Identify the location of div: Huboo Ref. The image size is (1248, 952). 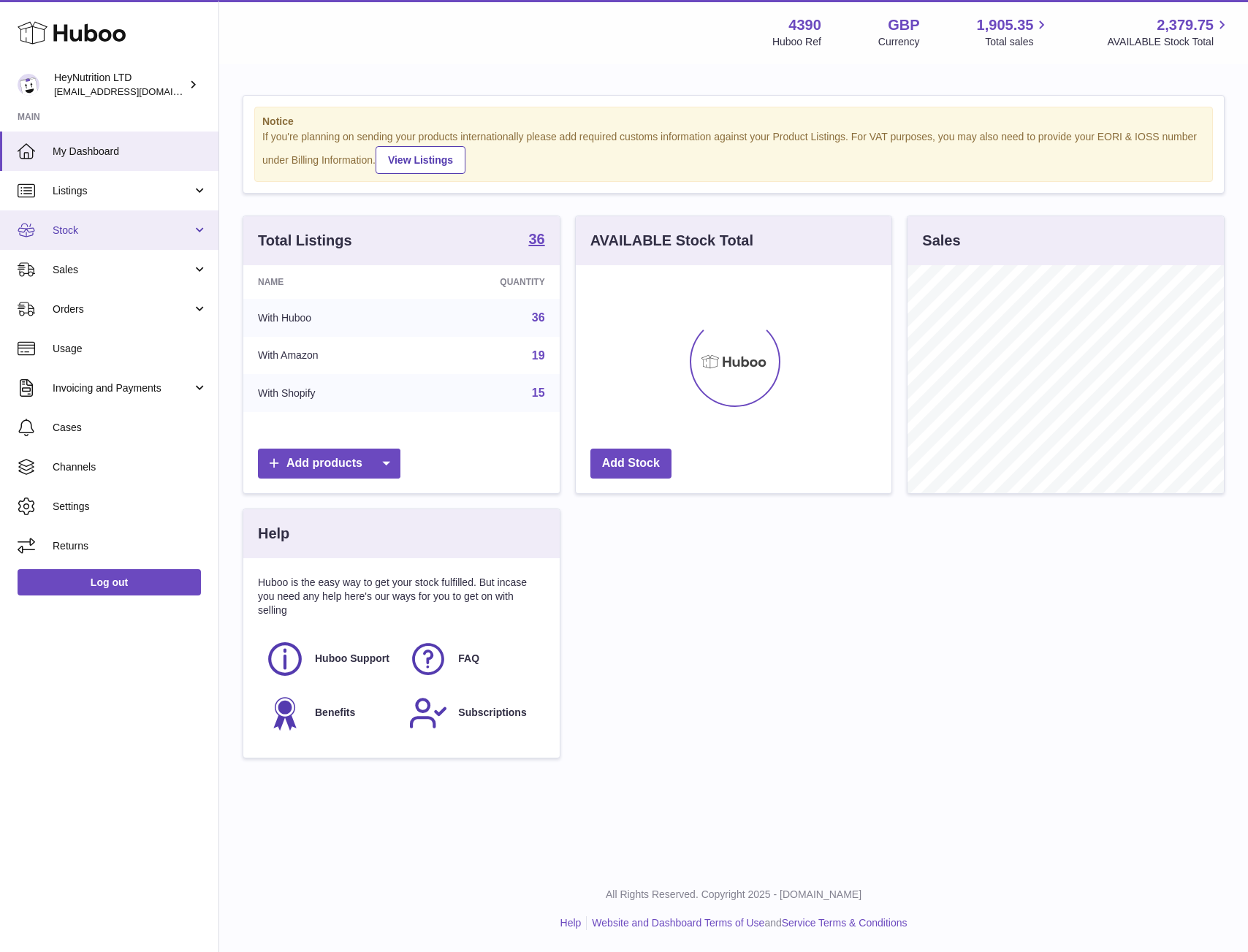
(796, 42).